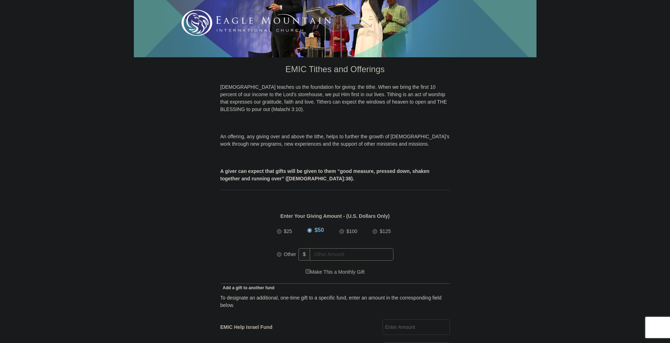 This screenshot has width=670, height=343. What do you see at coordinates (335, 140) in the screenshot?
I see `p: An offering, any giving over and above the tithe, helps to further the growth of [DEMOGRAPHIC_DAT...` at bounding box center [335, 140].